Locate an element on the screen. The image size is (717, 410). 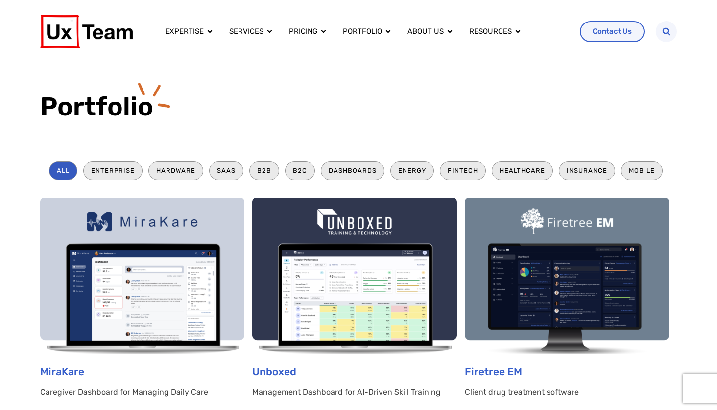
p: Client drug treatment software is located at coordinates (567, 393).